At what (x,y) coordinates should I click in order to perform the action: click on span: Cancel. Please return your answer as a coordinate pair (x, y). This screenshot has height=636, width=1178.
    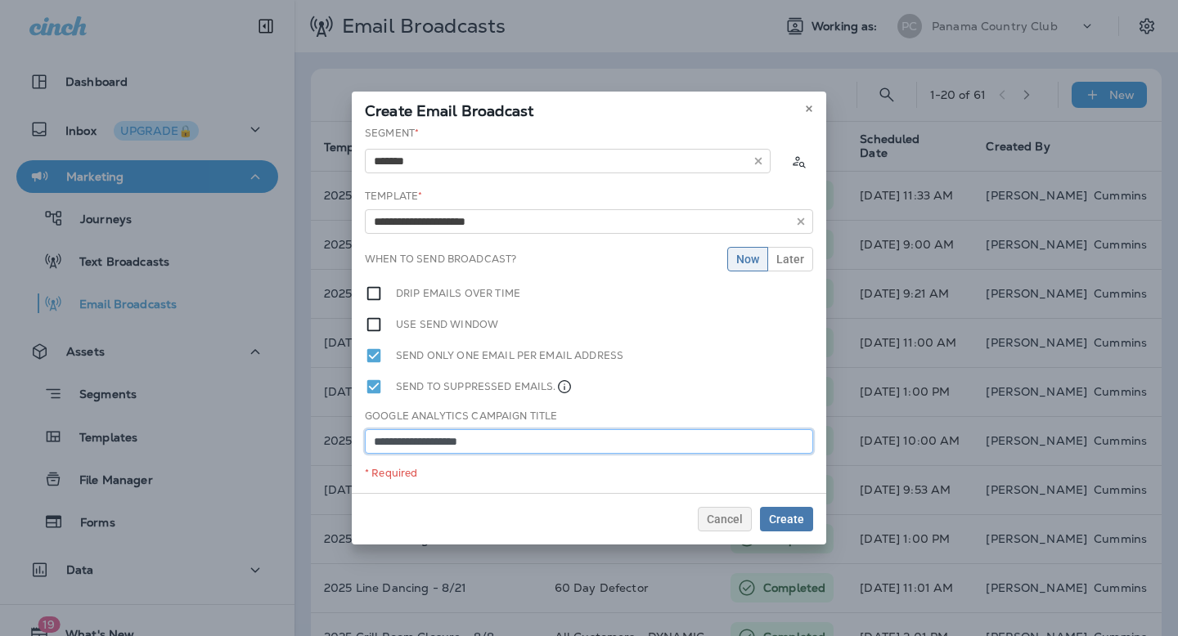
    Looking at the image, I should click on (725, 519).